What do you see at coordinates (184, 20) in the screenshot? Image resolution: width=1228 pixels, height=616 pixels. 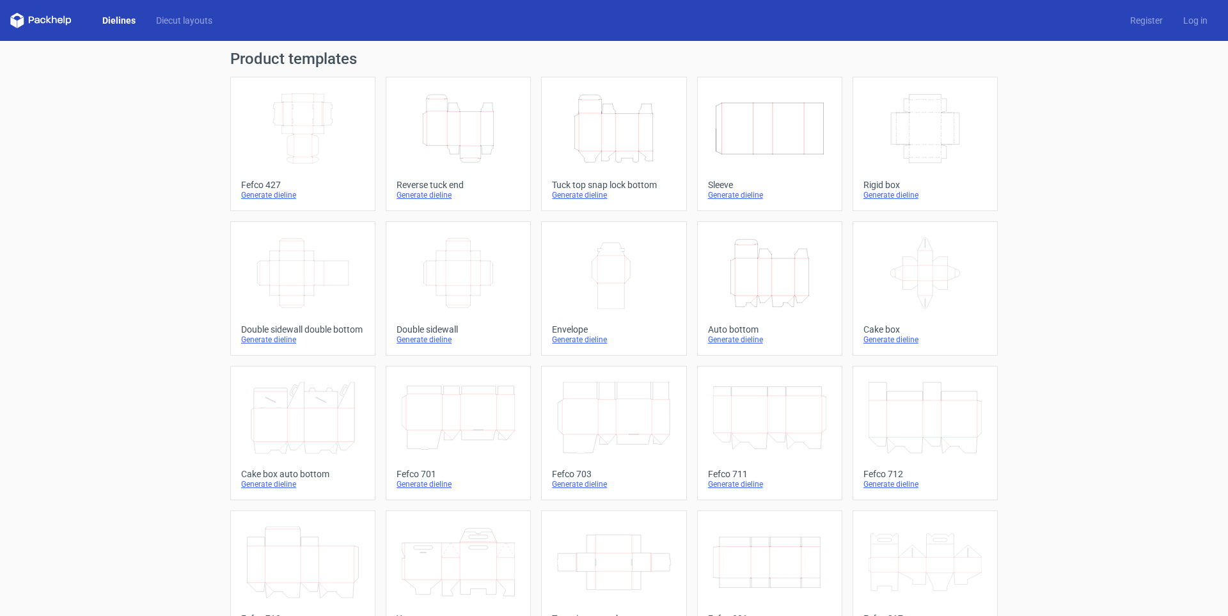 I see `a: Diecut layouts` at bounding box center [184, 20].